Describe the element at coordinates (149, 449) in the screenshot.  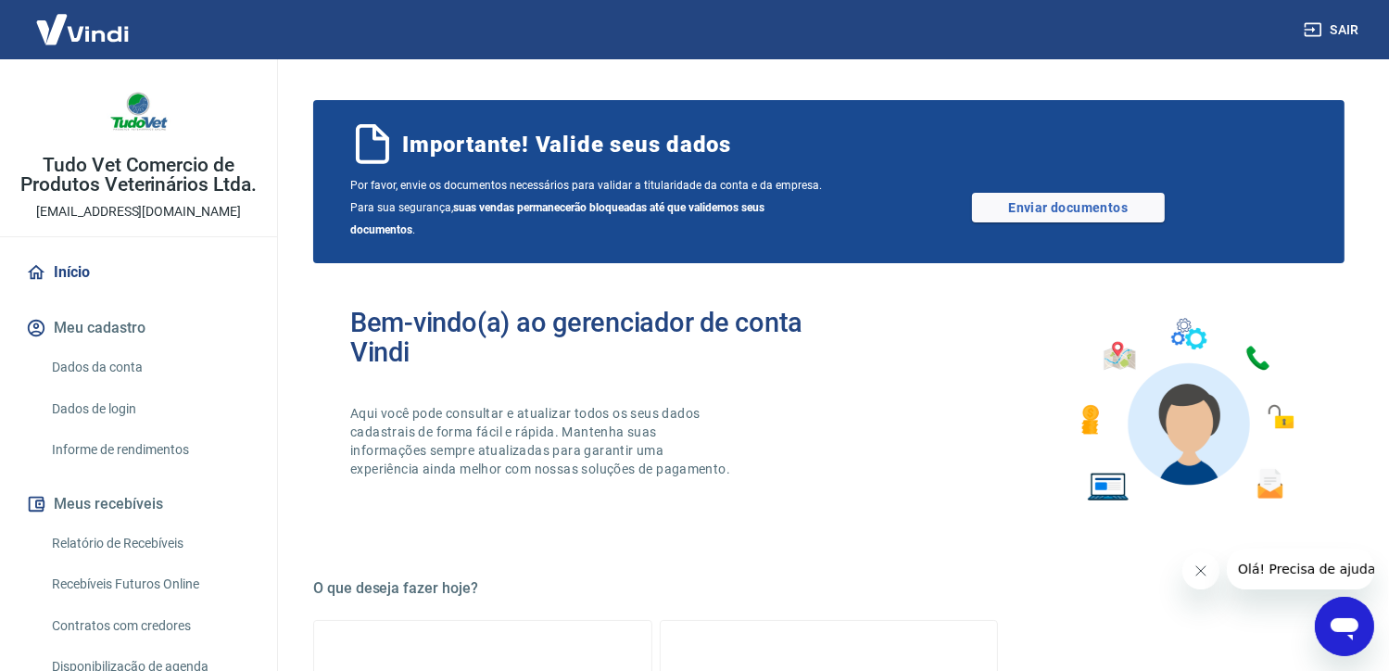
I see `a: Informe de rendimentos` at that location.